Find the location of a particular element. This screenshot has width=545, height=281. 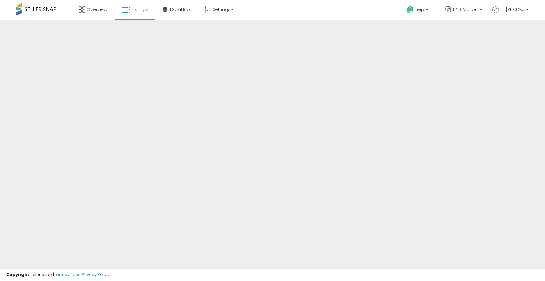

div: seller snap | | is located at coordinates (58, 275).